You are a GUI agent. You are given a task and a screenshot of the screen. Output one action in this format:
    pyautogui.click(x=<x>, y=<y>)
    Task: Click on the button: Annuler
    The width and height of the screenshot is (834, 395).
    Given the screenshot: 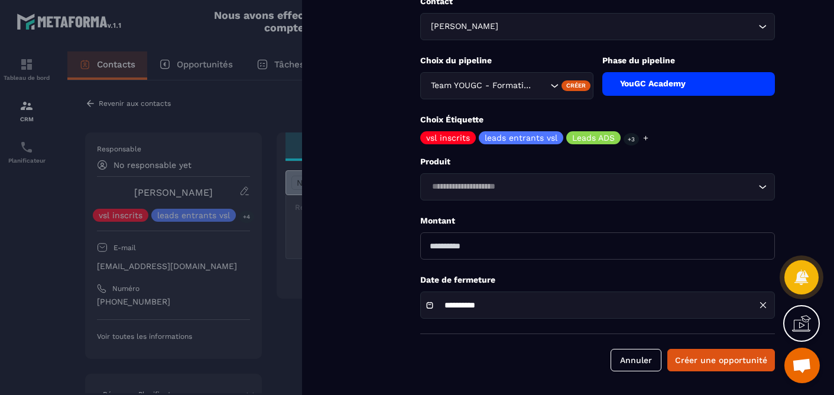 What is the action you would take?
    pyautogui.click(x=636, y=360)
    